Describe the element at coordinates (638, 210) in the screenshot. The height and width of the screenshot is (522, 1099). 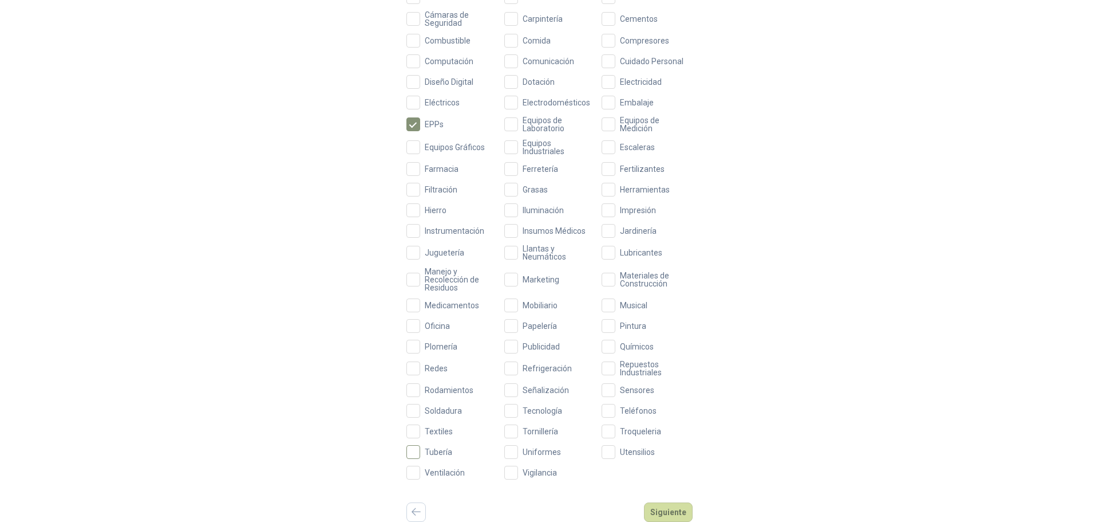
I see `span: Impresión` at that location.